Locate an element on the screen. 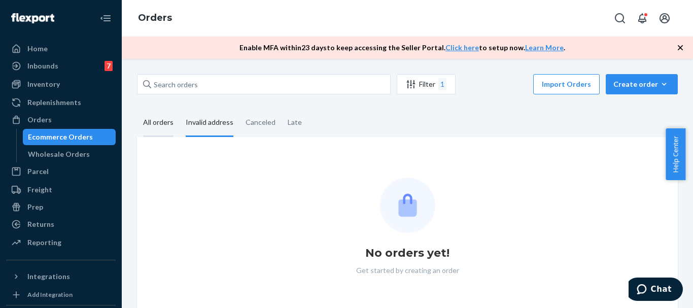 Image resolution: width=693 pixels, height=308 pixels. a: Prep is located at coordinates (61, 207).